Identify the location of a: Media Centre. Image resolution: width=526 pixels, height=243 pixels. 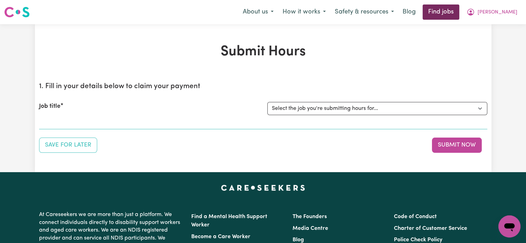
(310, 228).